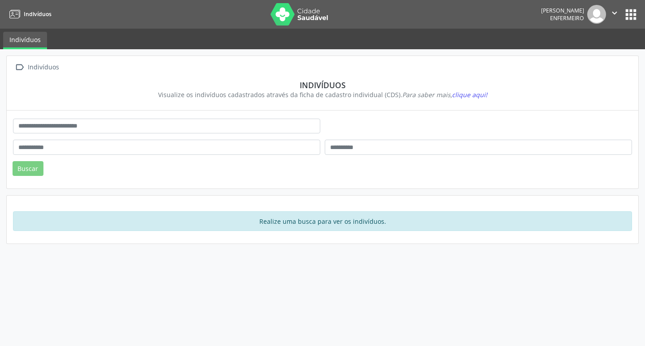 This screenshot has width=645, height=346. What do you see at coordinates (631, 14) in the screenshot?
I see `button: apps` at bounding box center [631, 14].